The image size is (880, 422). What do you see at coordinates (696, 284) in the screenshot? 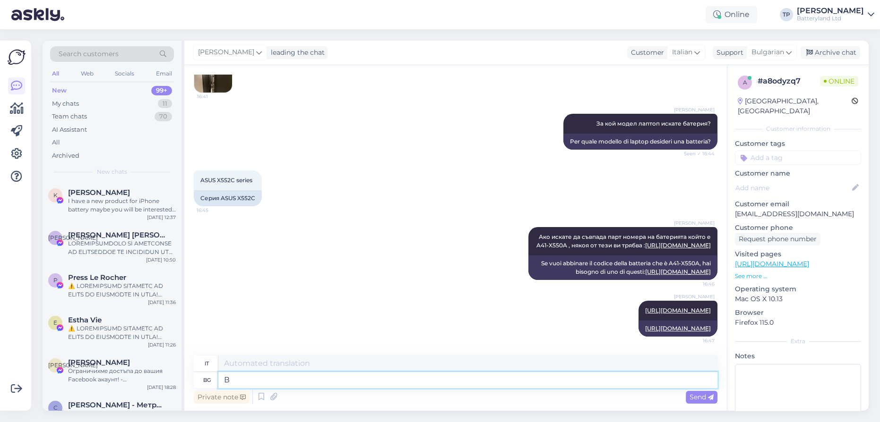
I see `span: 16:46` at bounding box center [696, 284].